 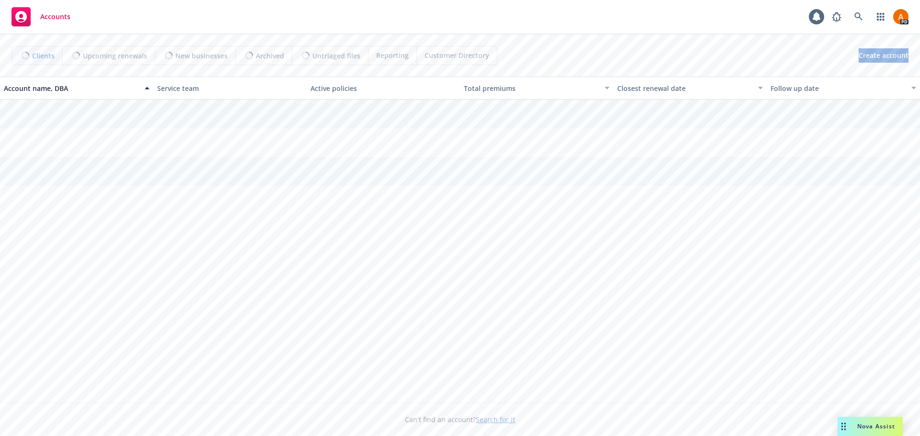 What do you see at coordinates (843, 427) in the screenshot?
I see `div: Drag to move` at bounding box center [843, 427].